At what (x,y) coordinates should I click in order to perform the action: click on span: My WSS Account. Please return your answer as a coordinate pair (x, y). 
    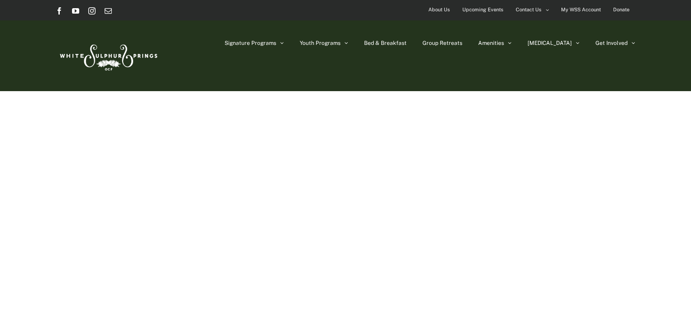
    Looking at the image, I should click on (581, 10).